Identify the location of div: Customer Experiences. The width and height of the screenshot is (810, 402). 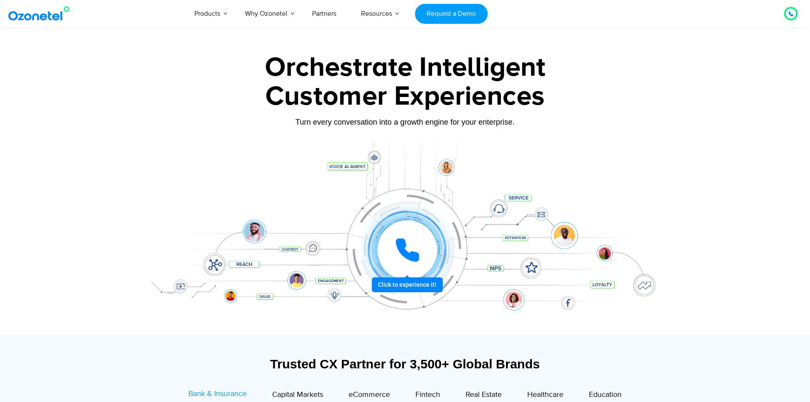
(405, 97).